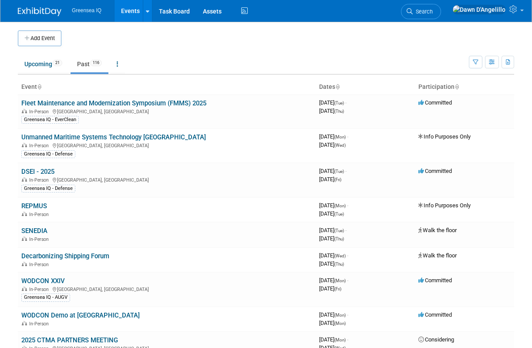 The width and height of the screenshot is (532, 348). I want to click on img: ExhibitDay, so click(40, 12).